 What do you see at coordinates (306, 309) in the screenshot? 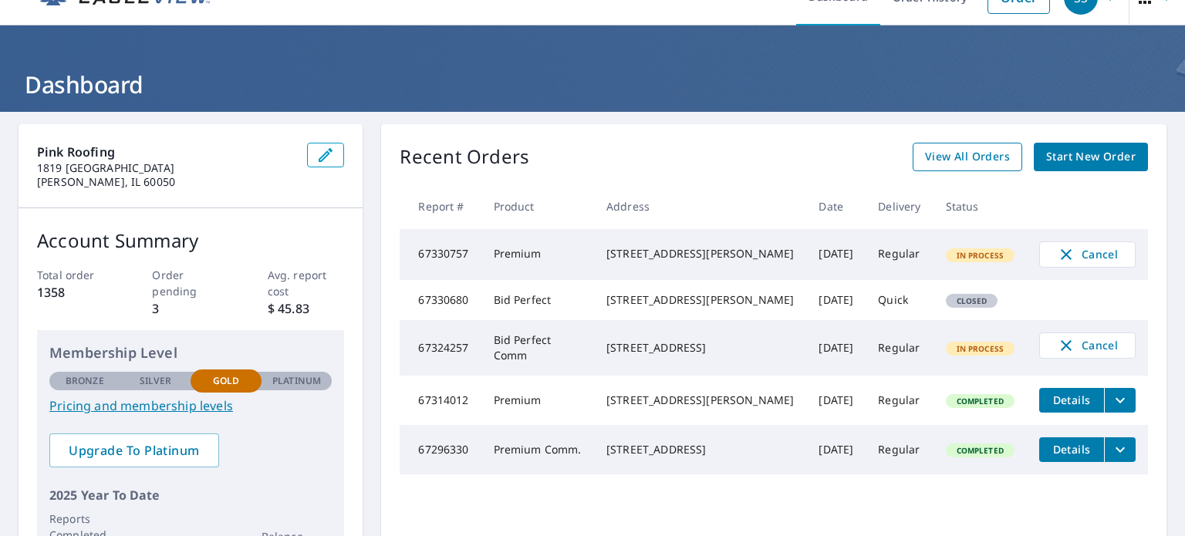
I see `p: $ 45.83` at bounding box center [306, 309].